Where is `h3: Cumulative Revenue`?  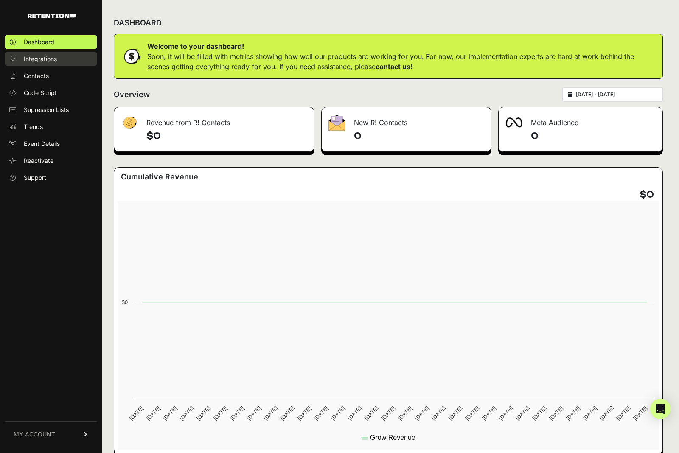 h3: Cumulative Revenue is located at coordinates (160, 177).